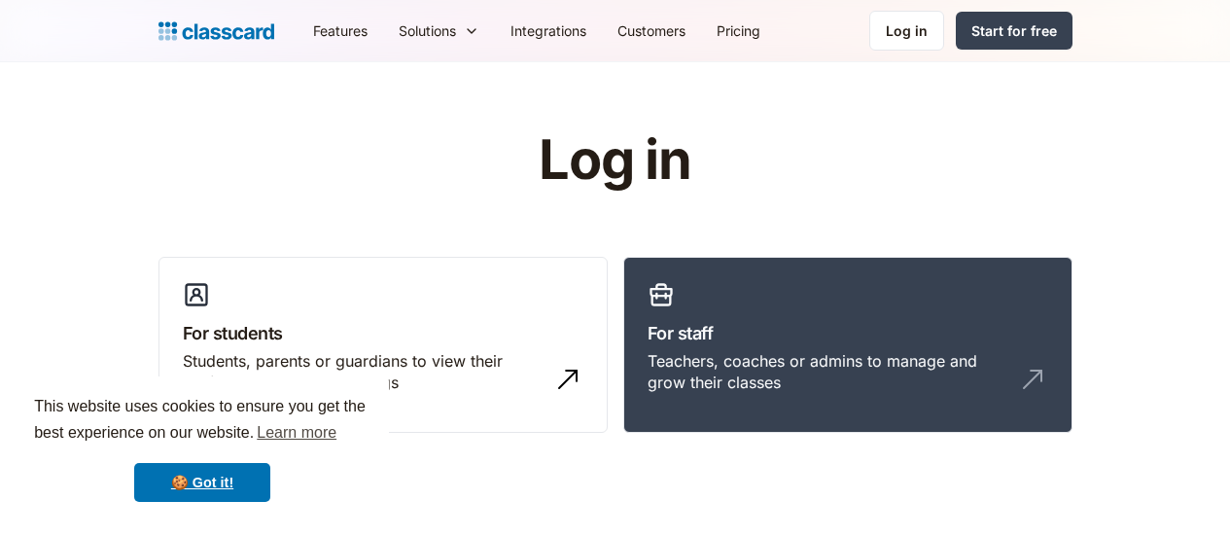 The width and height of the screenshot is (1230, 536). I want to click on div: Log in, so click(906, 30).